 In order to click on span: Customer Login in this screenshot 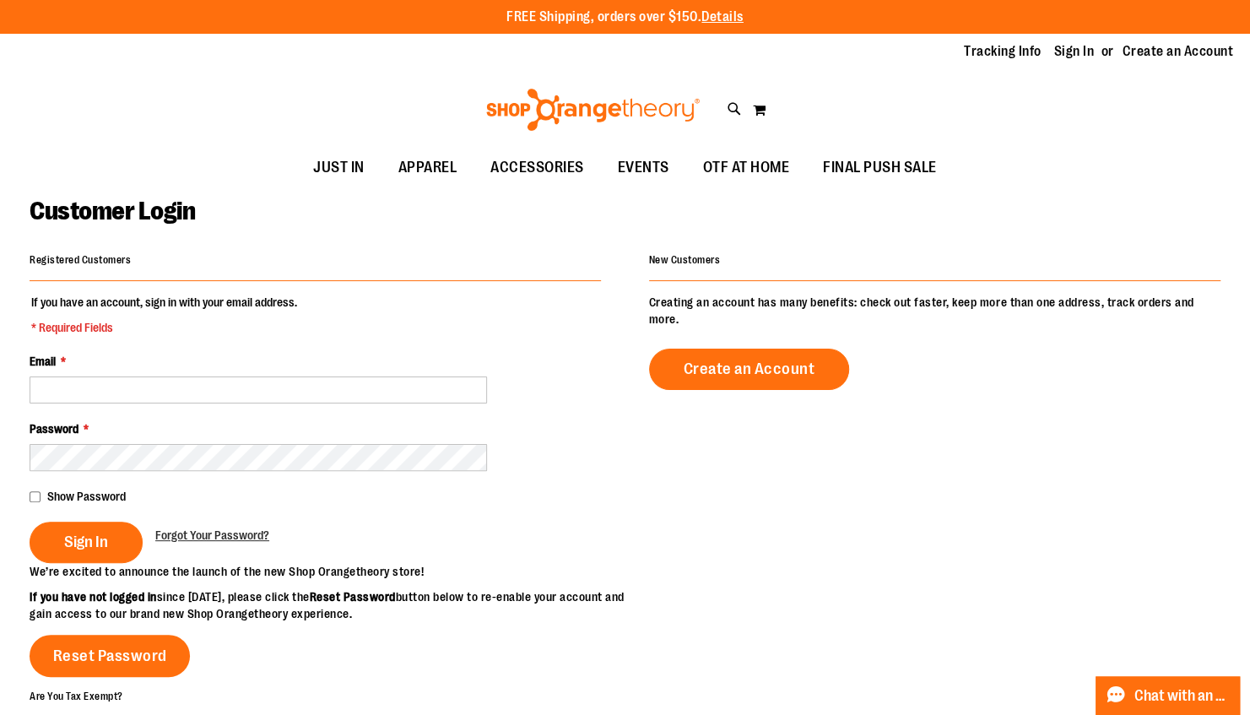, I will do `click(112, 211)`.